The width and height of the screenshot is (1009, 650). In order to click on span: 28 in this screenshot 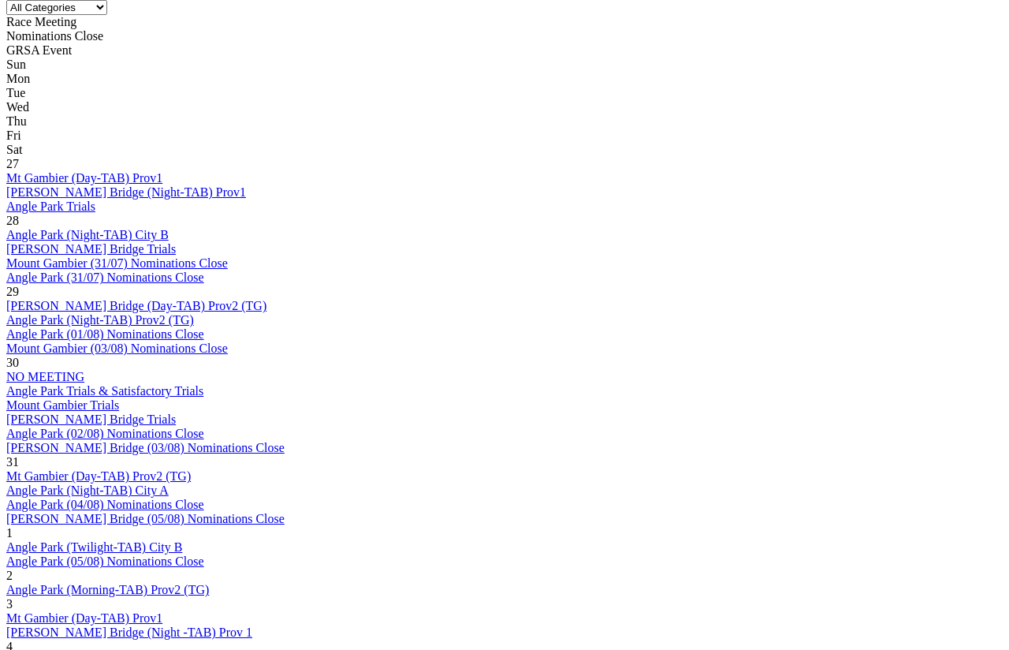, I will do `click(13, 220)`.